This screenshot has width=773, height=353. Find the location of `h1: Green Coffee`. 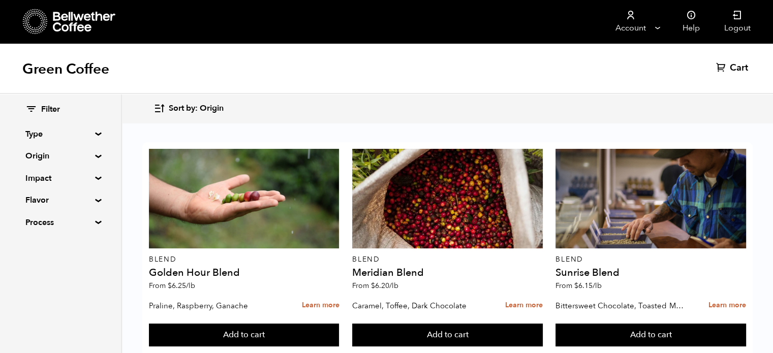

h1: Green Coffee is located at coordinates (66, 69).